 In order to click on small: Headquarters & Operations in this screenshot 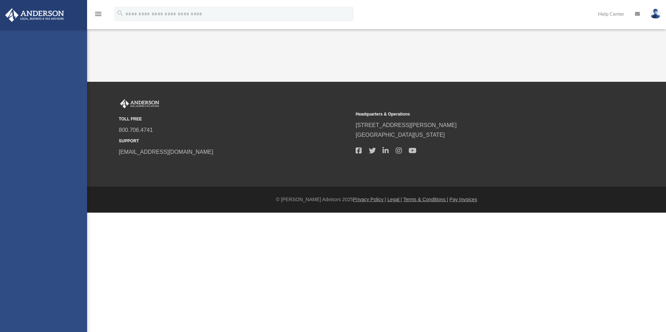, I will do `click(472, 114)`.